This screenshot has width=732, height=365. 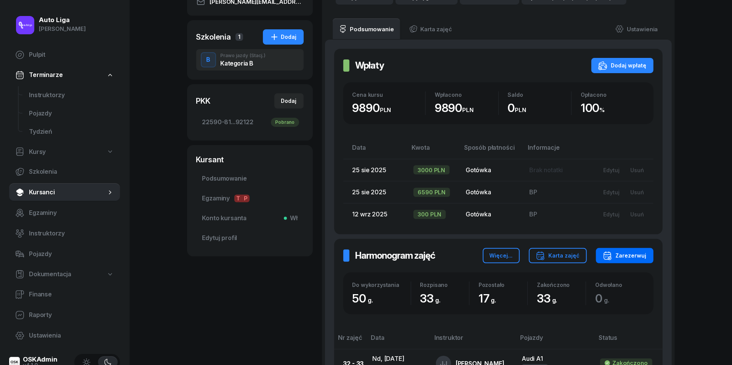 What do you see at coordinates (539, 94) in the screenshot?
I see `div: Saldo` at bounding box center [539, 94].